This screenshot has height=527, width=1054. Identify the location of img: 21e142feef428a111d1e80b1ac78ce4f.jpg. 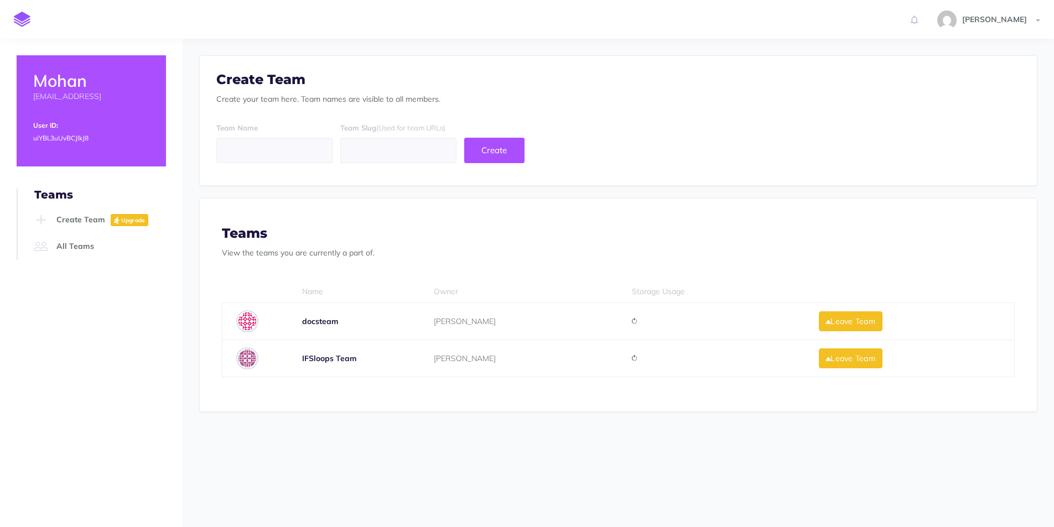
(947, 20).